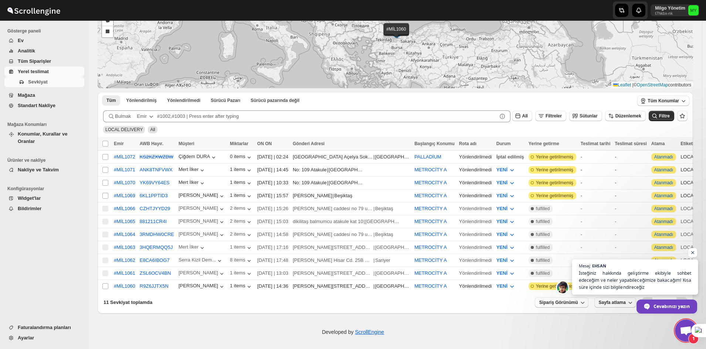 This screenshot has height=349, width=706. Describe the element at coordinates (33, 71) in the screenshot. I see `span: Yerel teslimat` at that location.